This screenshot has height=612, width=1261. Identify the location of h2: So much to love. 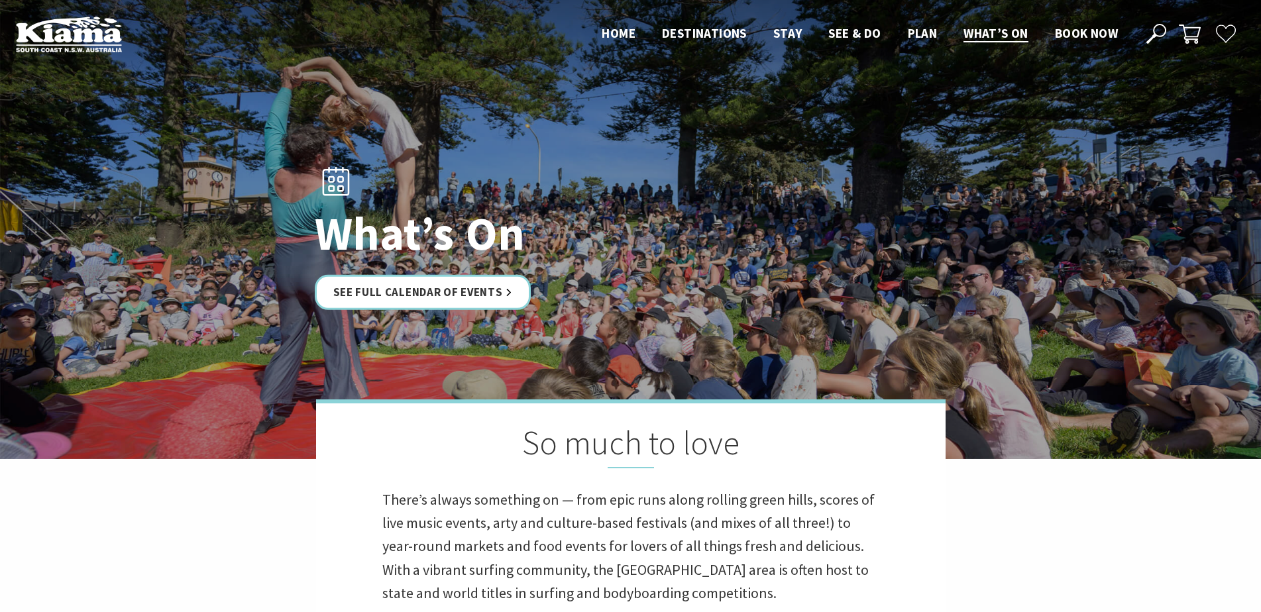
(631, 446).